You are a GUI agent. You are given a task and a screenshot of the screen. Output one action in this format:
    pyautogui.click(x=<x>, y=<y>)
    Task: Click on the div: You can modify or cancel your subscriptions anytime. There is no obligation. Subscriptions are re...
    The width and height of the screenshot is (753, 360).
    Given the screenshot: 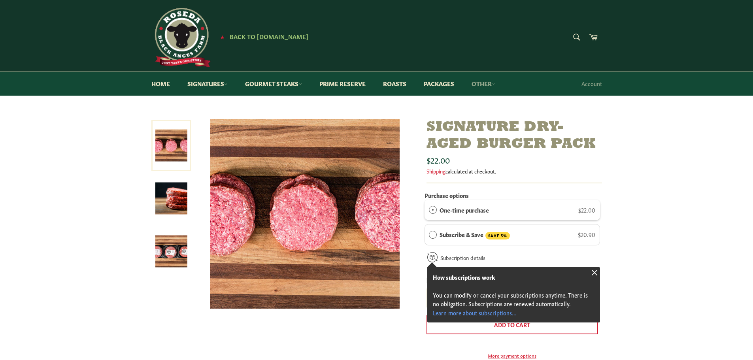 What is the action you would take?
    pyautogui.click(x=513, y=295)
    